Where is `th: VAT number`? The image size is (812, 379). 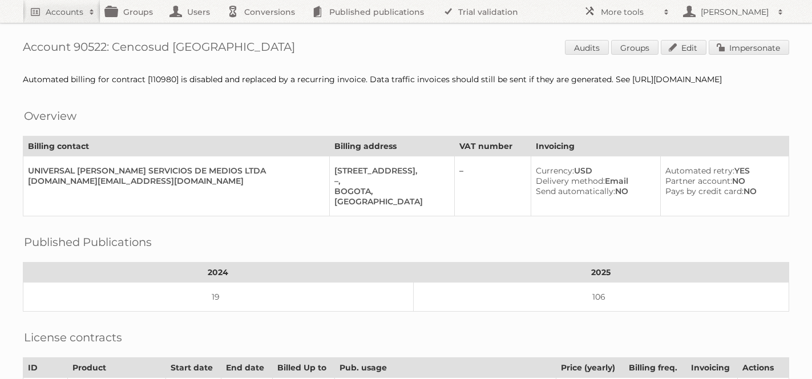 th: VAT number is located at coordinates (493, 146).